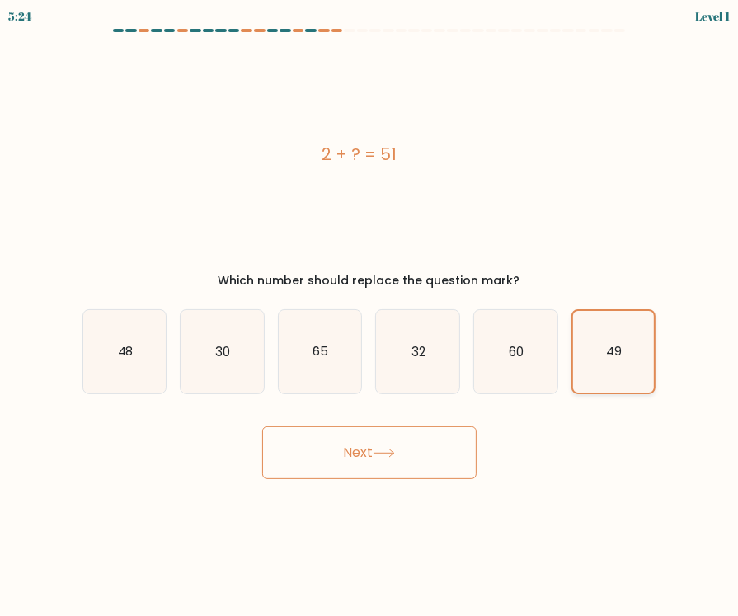 The image size is (738, 616). I want to click on div: Which number should replace the question mark?, so click(370, 281).